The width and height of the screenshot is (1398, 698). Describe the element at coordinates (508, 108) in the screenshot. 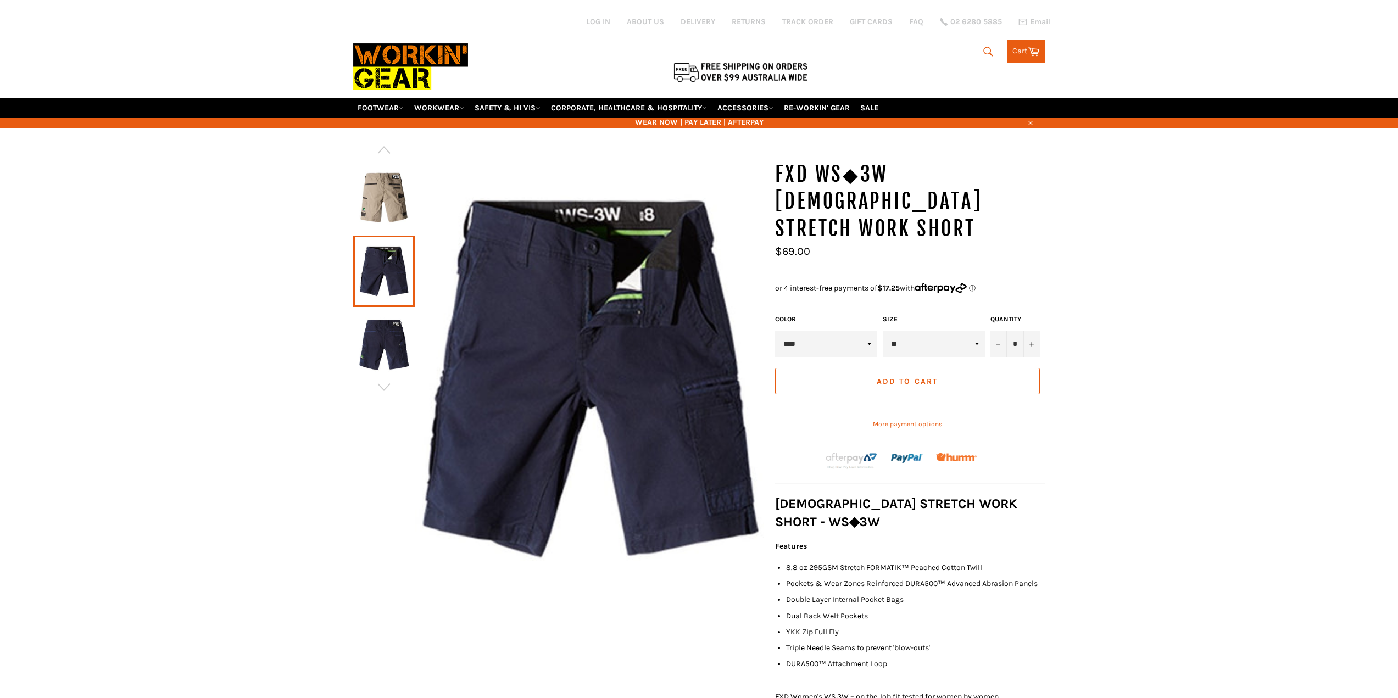

I see `a: SAFETY & HI VIS` at that location.